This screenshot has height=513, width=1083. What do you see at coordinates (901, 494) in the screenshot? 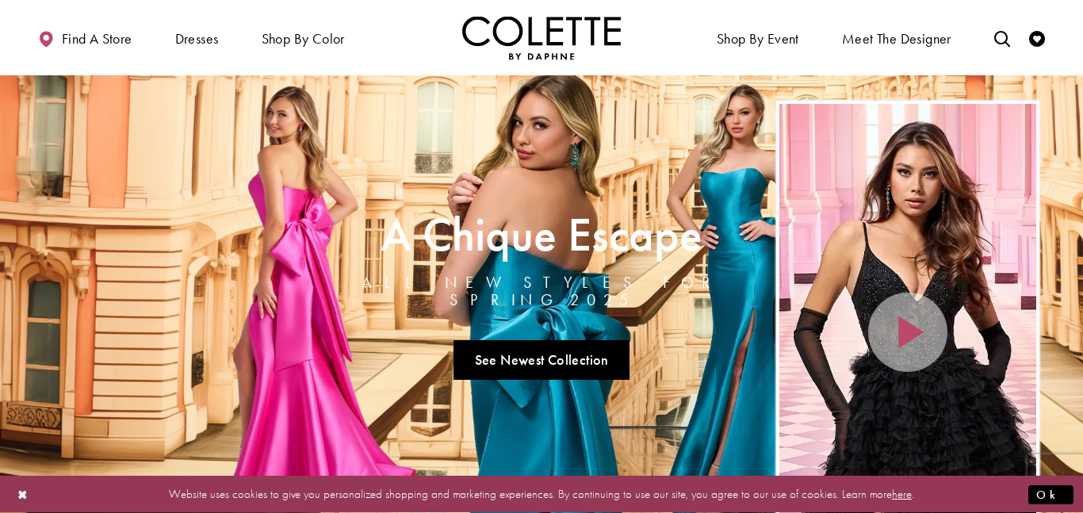
I see `a: here` at bounding box center [901, 494].